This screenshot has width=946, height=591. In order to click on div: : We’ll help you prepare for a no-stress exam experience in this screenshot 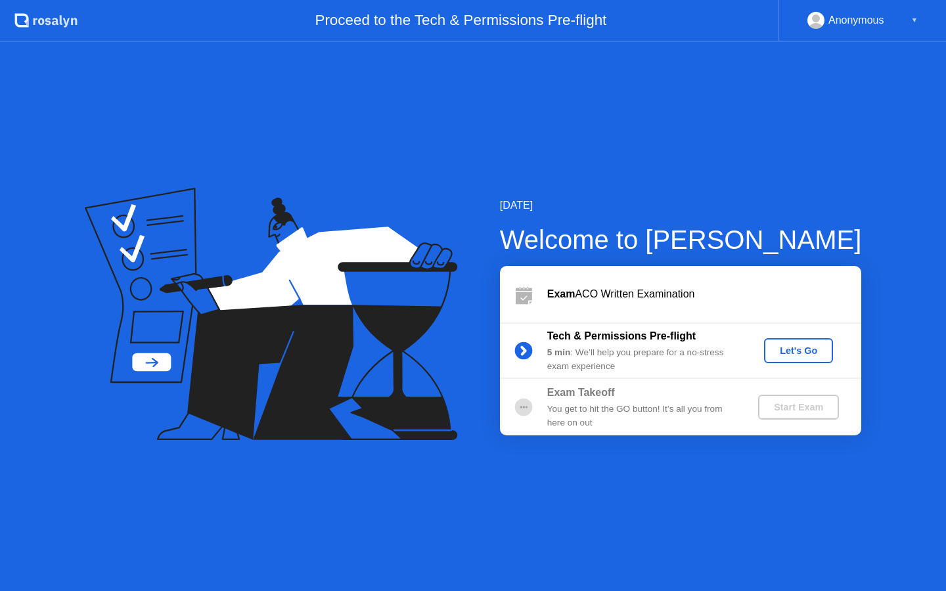, I will do `click(642, 359)`.